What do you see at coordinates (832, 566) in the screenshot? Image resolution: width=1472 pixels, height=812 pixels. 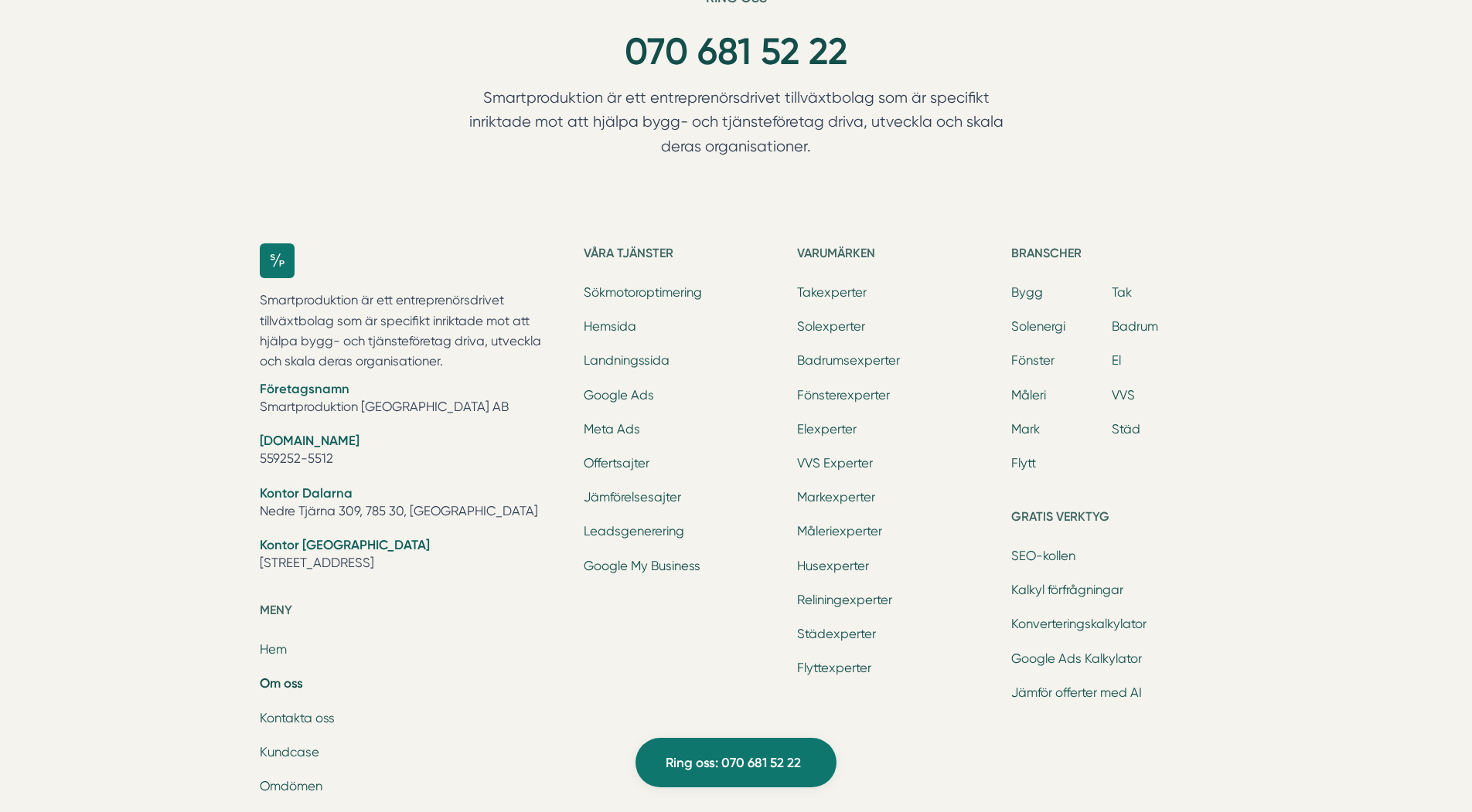 I see `a: Husexperter` at bounding box center [832, 566].